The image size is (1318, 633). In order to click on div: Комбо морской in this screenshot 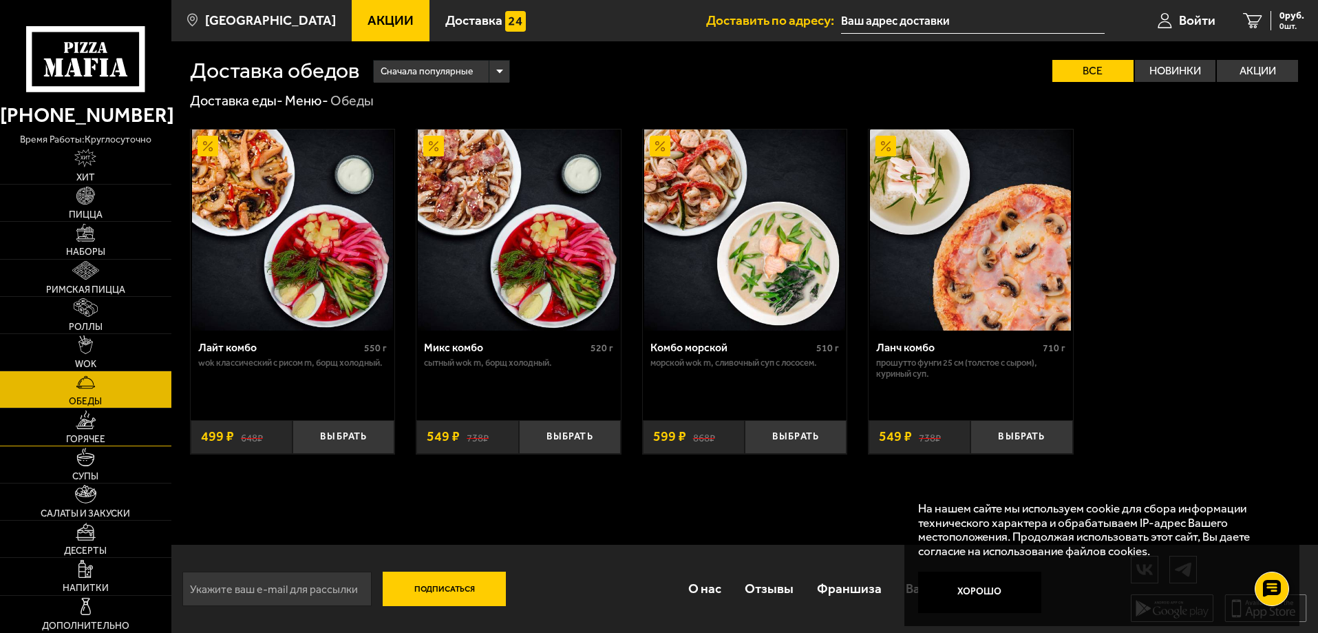, I will do `click(732, 347)`.